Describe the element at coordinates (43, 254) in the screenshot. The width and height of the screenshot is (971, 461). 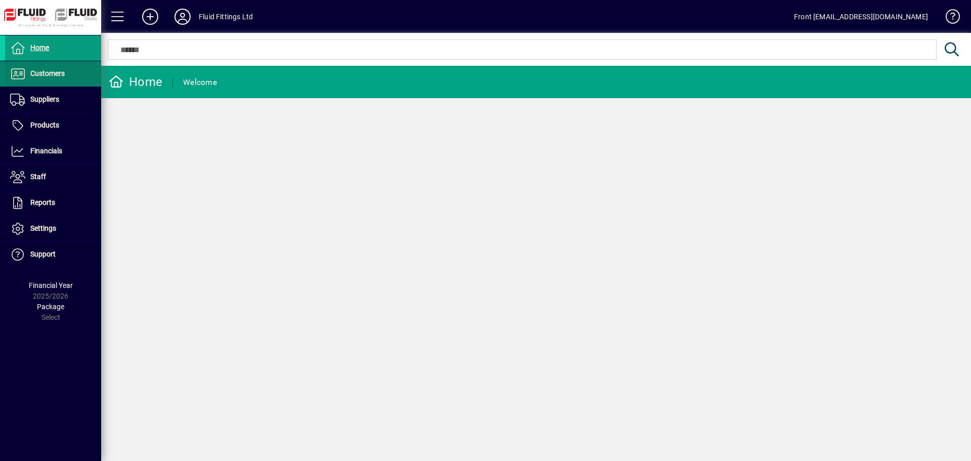
I see `span: Support` at that location.